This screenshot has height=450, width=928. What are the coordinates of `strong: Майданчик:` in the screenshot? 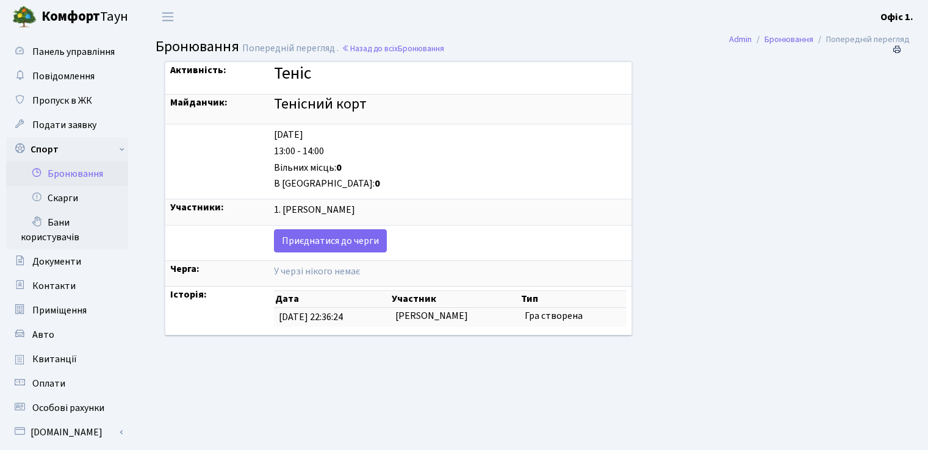 It's located at (199, 103).